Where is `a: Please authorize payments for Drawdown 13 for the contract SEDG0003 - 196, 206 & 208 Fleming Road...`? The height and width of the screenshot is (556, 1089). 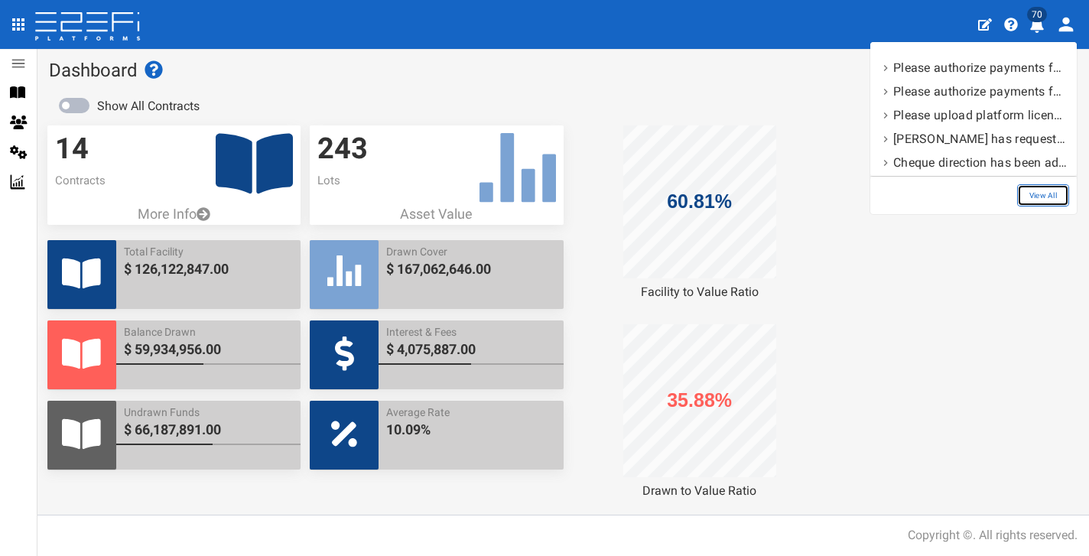 a: Please authorize payments for Drawdown 13 for the contract SEDG0003 - 196, 206 & 208 Fleming Road... is located at coordinates (974, 67).